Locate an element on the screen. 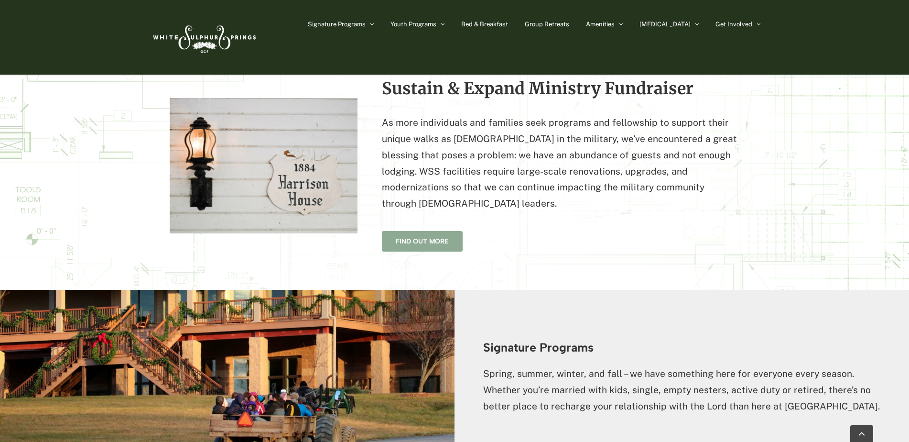 Image resolution: width=909 pixels, height=442 pixels. span: Find Out More is located at coordinates (422, 241).